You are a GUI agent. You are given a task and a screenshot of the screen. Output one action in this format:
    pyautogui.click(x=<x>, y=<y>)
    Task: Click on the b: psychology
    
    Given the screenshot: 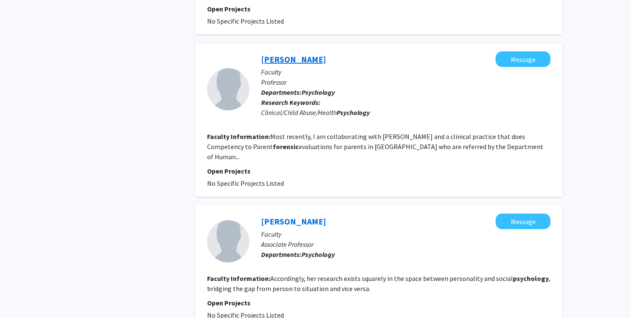 What is the action you would take?
    pyautogui.click(x=530, y=279)
    